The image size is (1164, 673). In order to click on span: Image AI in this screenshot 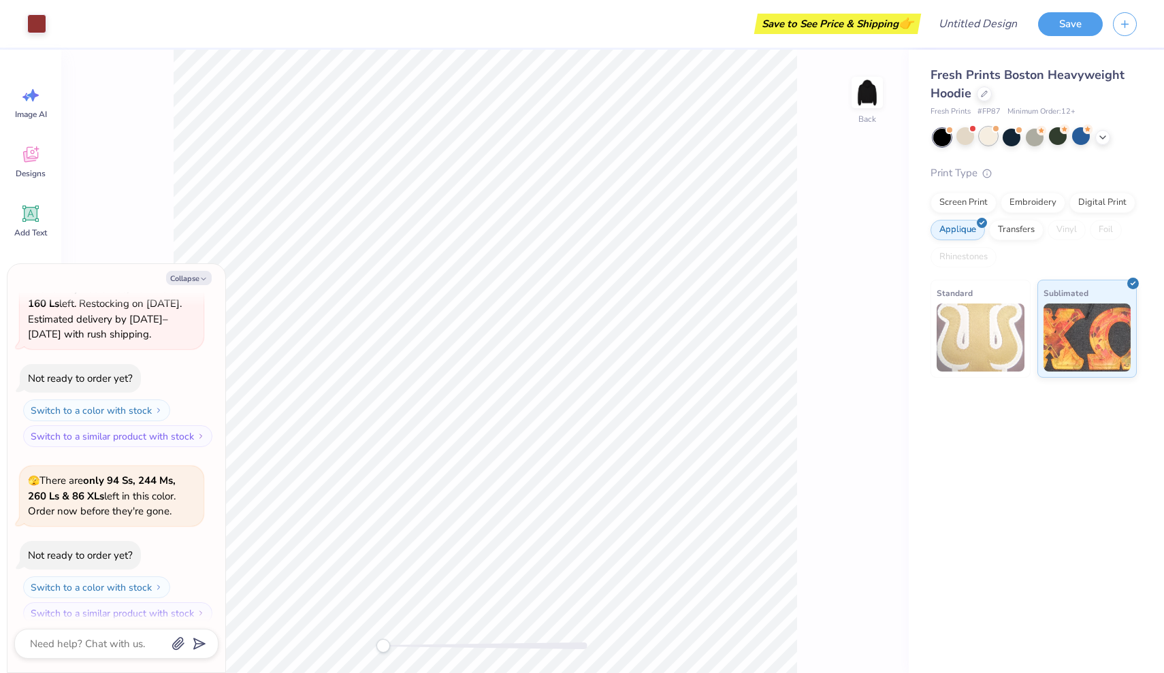, I will do `click(31, 114)`.